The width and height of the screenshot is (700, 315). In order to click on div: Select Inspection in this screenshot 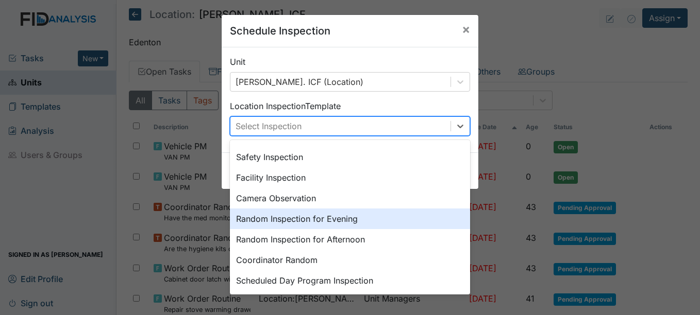, I will do `click(268, 126)`.